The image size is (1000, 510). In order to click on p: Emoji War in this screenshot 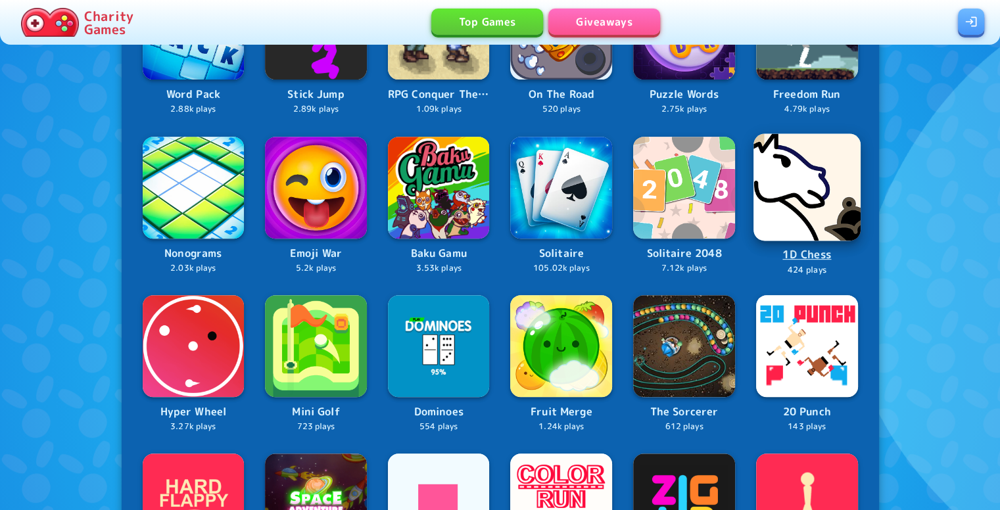, I will do `click(315, 254)`.